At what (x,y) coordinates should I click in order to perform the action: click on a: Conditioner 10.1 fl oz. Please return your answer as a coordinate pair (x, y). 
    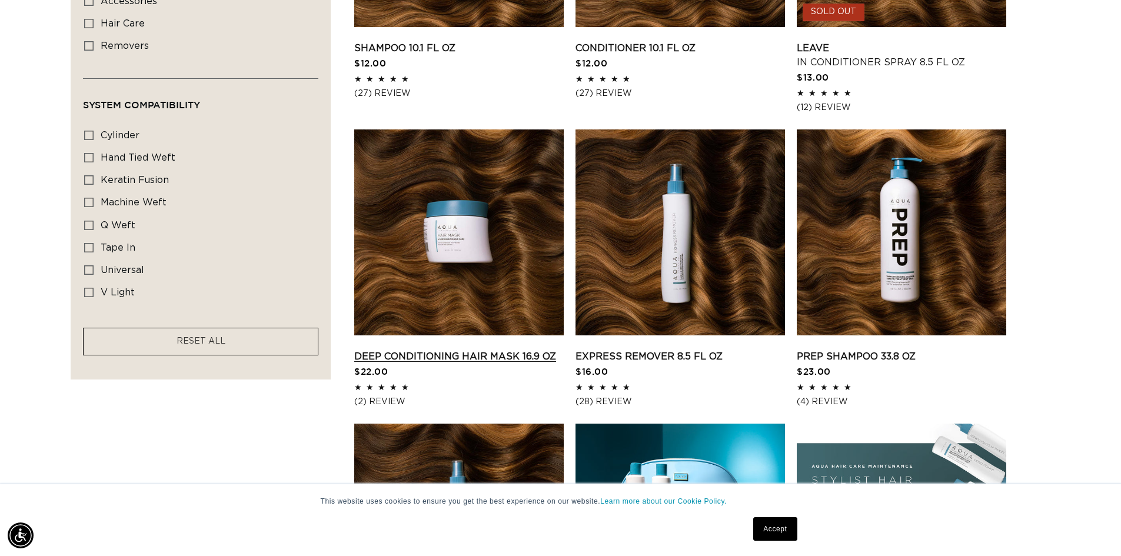
    Looking at the image, I should click on (680, 48).